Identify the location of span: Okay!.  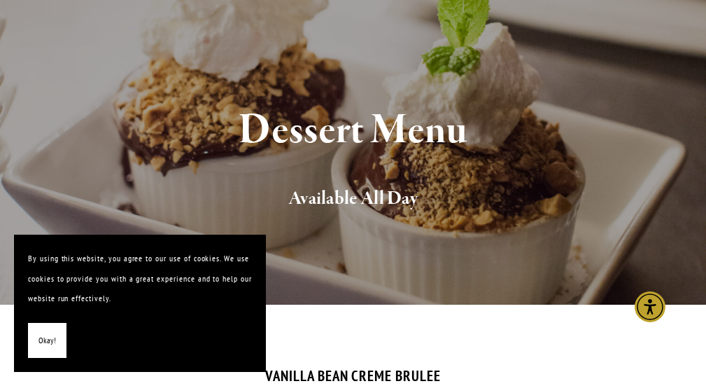
(47, 340).